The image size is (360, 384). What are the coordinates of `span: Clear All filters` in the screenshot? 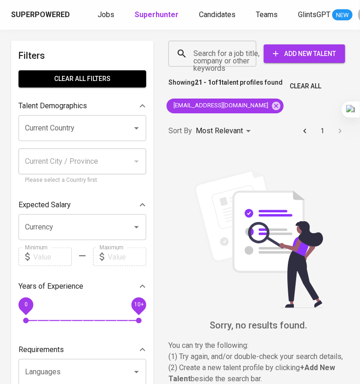 It's located at (82, 79).